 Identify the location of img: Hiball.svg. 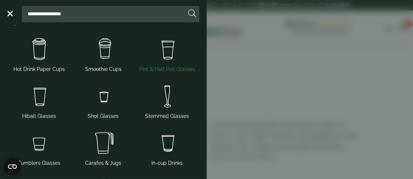
(39, 97).